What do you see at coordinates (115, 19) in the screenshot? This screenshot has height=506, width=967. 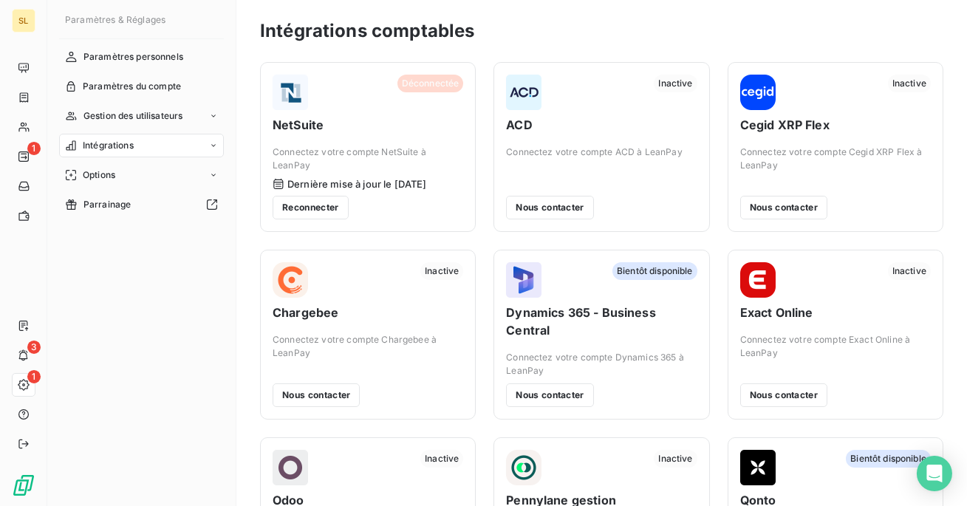 I see `span: Paramètres & Réglages` at bounding box center [115, 19].